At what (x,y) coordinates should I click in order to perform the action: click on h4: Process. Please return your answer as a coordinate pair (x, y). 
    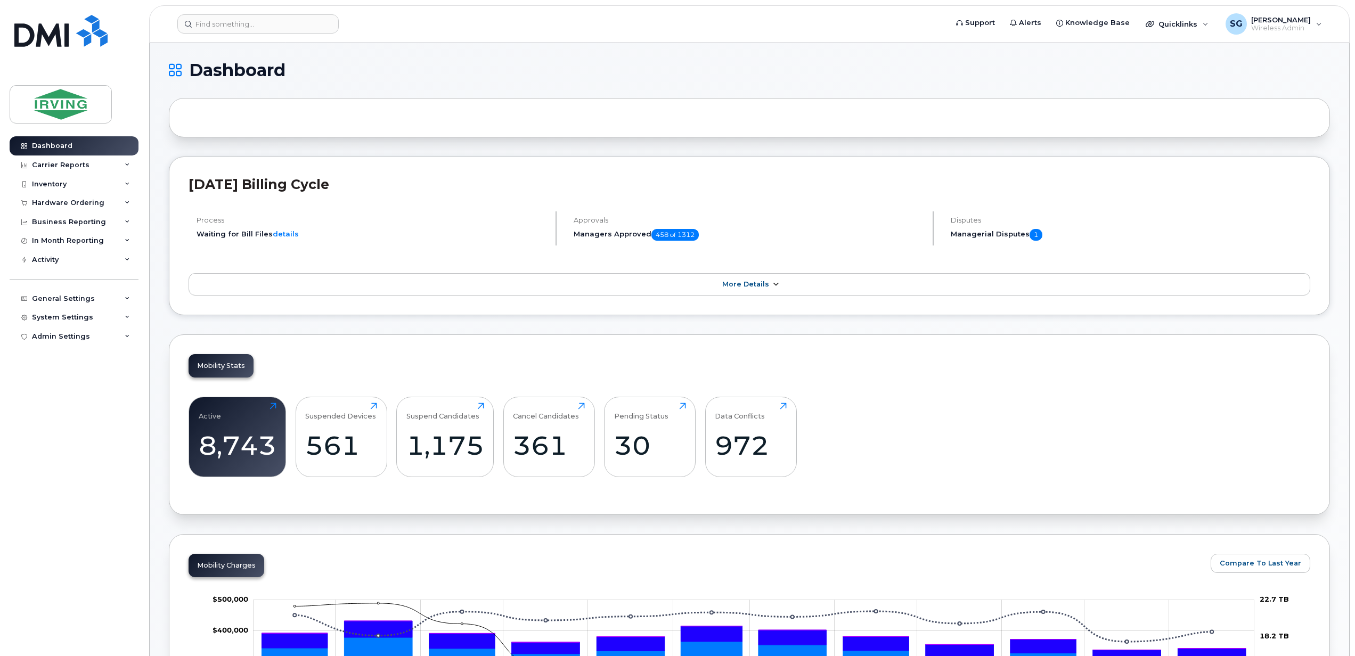
    Looking at the image, I should click on (371, 220).